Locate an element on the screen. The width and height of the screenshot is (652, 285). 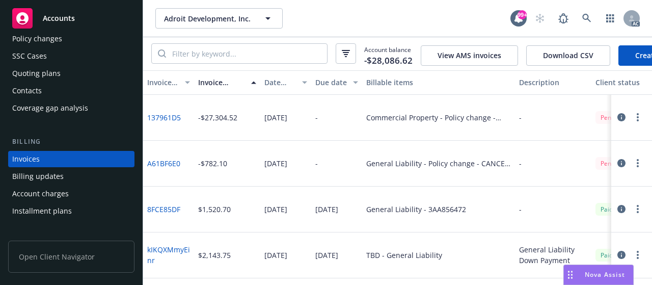
a: Quoting plans is located at coordinates (71, 73).